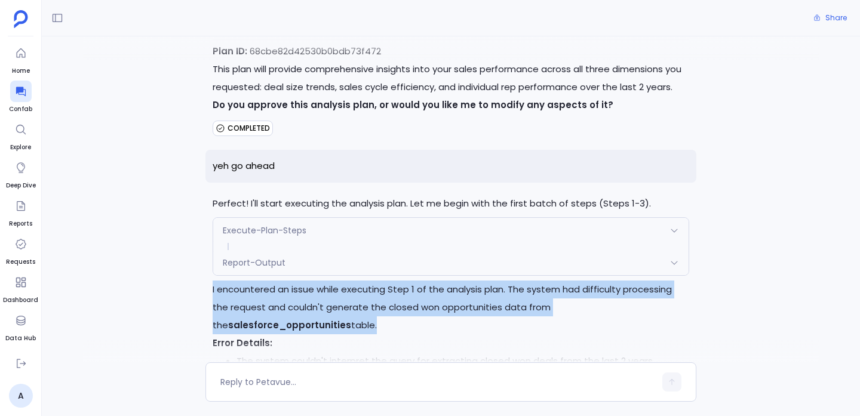  What do you see at coordinates (254, 263) in the screenshot?
I see `span: Report-Output` at bounding box center [254, 263].